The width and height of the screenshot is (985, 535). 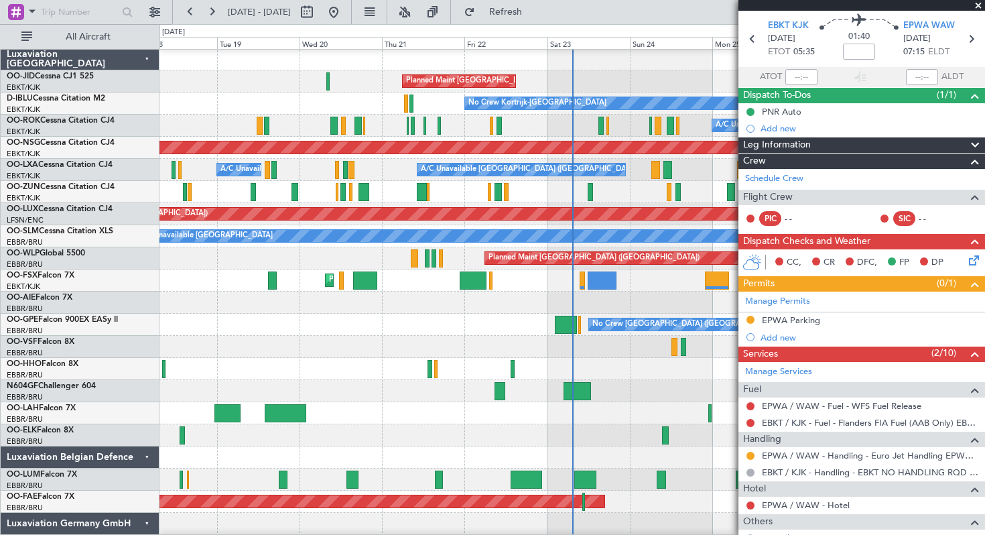 What do you see at coordinates (762, 439) in the screenshot?
I see `span: Handling` at bounding box center [762, 439].